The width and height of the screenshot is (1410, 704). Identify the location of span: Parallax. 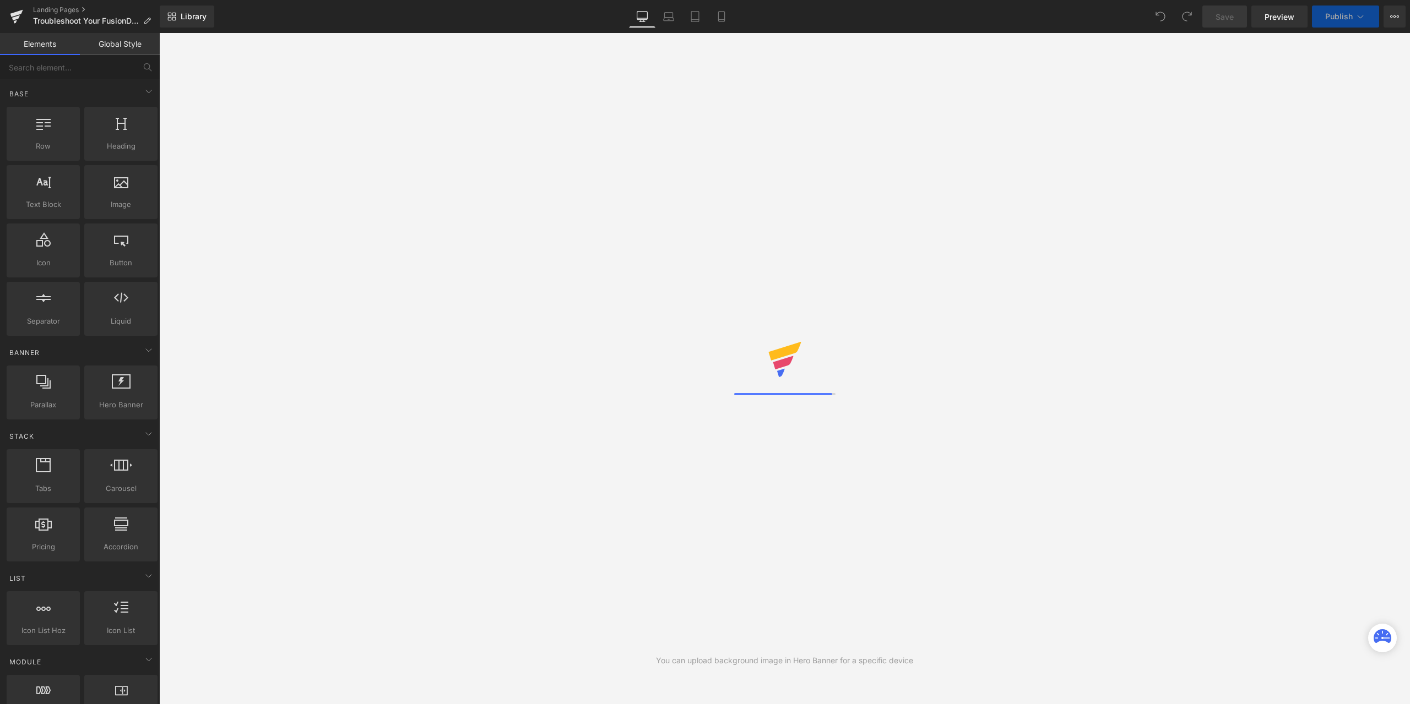
(43, 405).